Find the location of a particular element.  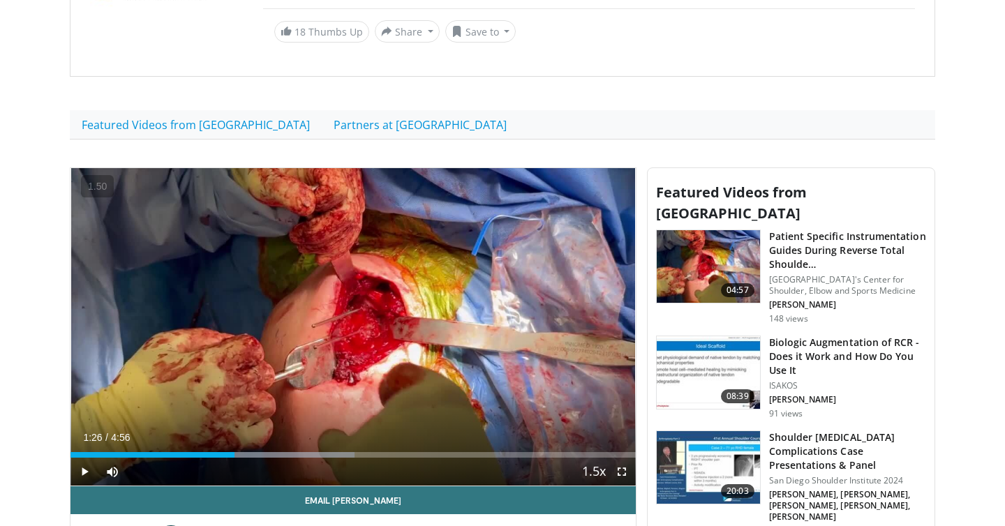

span: 20:03 is located at coordinates (738, 491).